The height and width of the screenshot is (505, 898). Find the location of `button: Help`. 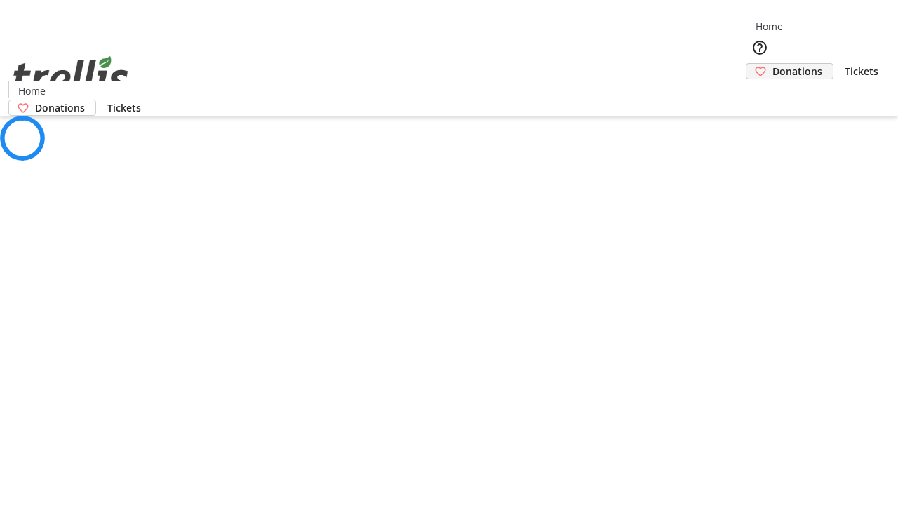

button: Help is located at coordinates (759, 48).